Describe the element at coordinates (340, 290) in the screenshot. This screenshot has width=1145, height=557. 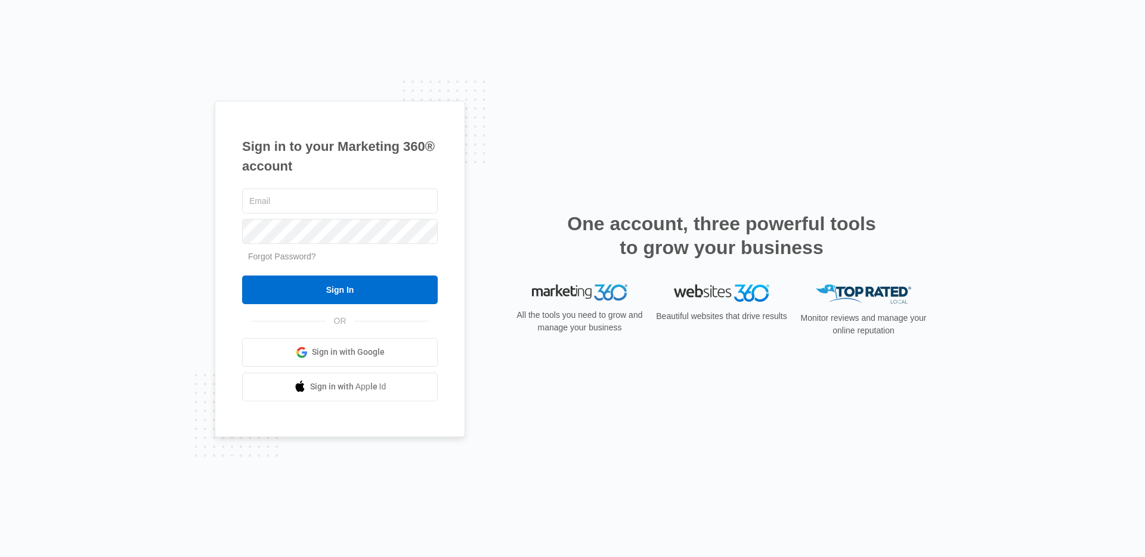
I see `input: Sign In` at that location.